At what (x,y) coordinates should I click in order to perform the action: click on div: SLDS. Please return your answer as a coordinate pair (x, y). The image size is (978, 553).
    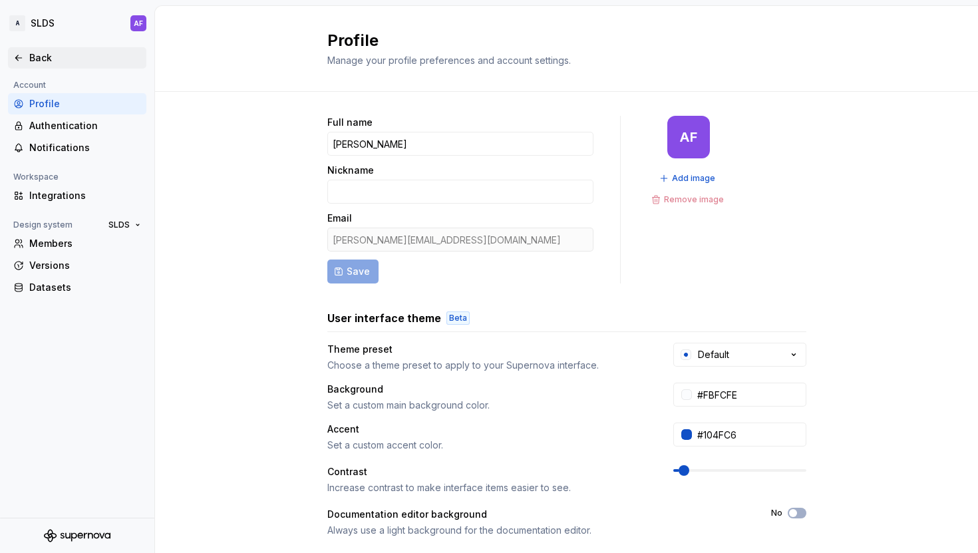
    Looking at the image, I should click on (43, 23).